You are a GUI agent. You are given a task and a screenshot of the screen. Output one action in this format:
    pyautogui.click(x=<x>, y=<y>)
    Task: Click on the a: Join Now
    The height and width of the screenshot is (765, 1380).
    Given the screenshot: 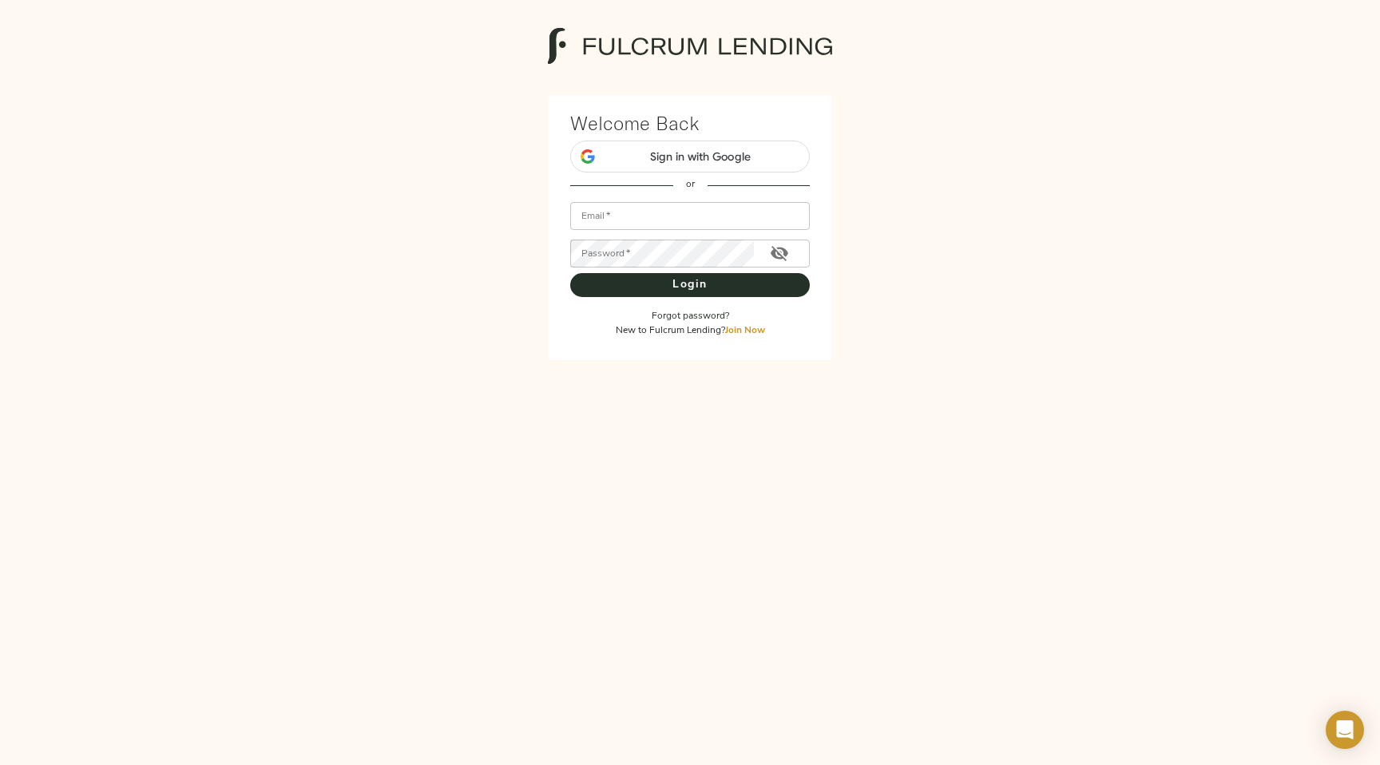 What is the action you would take?
    pyautogui.click(x=745, y=331)
    